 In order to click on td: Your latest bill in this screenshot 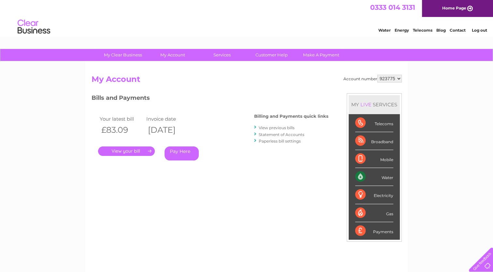, I will do `click(121, 119)`.